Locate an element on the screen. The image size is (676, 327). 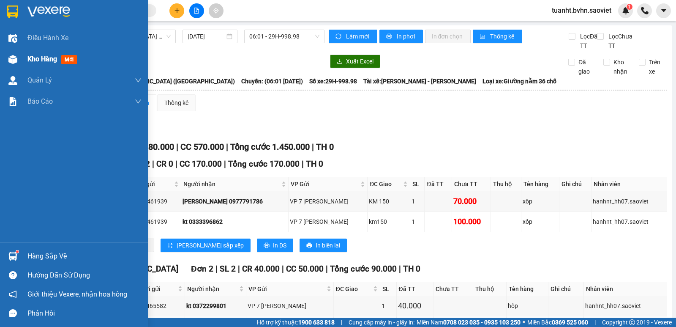
span: Kho hàng is located at coordinates (42, 59).